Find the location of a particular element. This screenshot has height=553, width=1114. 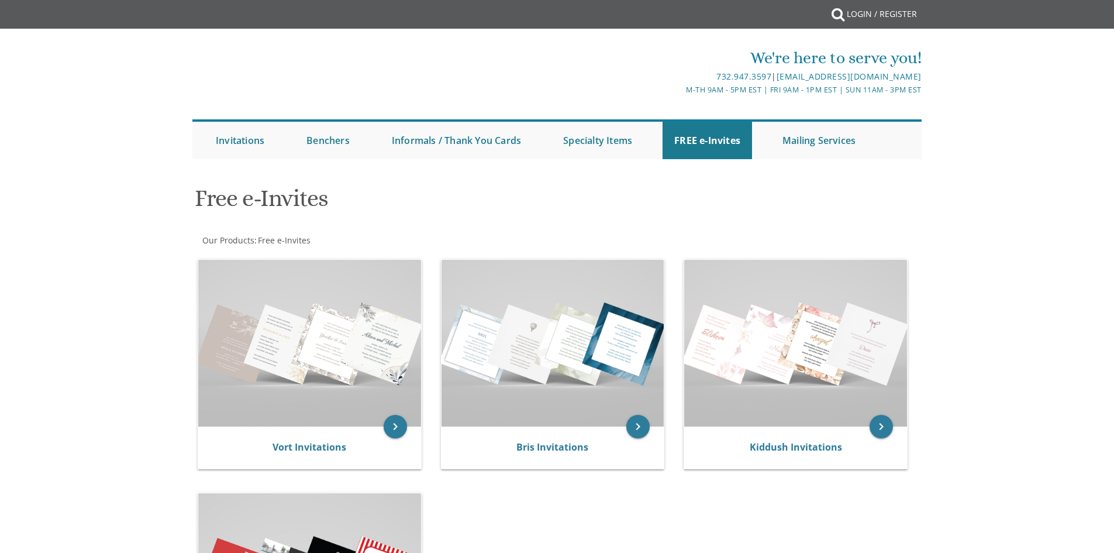

a: Invitations is located at coordinates (240, 140).